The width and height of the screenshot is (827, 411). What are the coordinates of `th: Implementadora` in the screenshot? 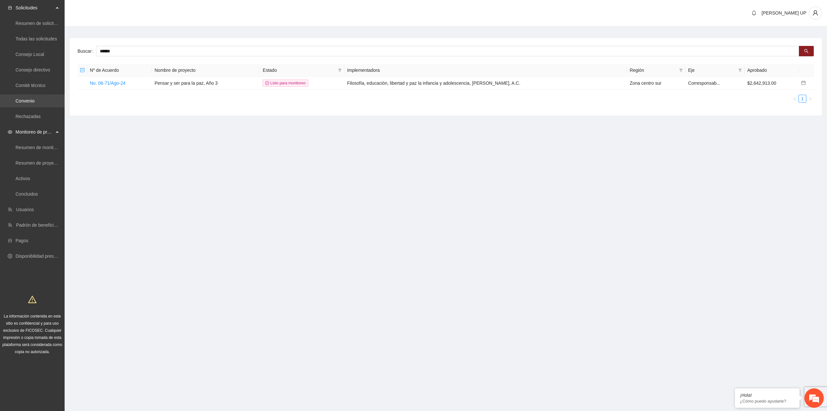 It's located at (486, 70).